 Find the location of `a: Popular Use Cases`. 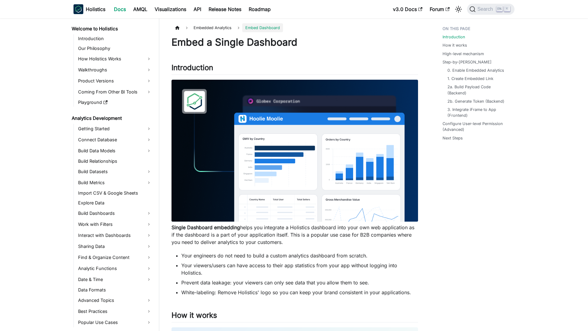

a: Popular Use Cases is located at coordinates (115, 322).